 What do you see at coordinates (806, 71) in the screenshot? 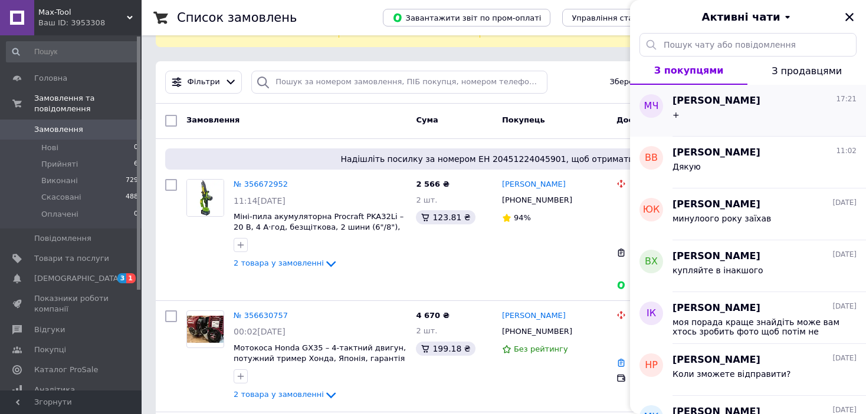
I see `button: З продавцями` at bounding box center [806, 71].